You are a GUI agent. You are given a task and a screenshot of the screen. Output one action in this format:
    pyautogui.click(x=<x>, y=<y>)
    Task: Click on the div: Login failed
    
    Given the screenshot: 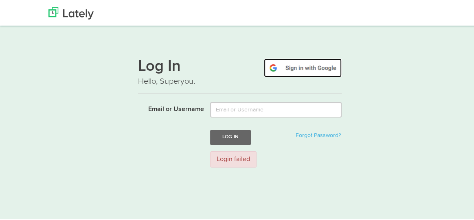 What is the action you would take?
    pyautogui.click(x=233, y=158)
    